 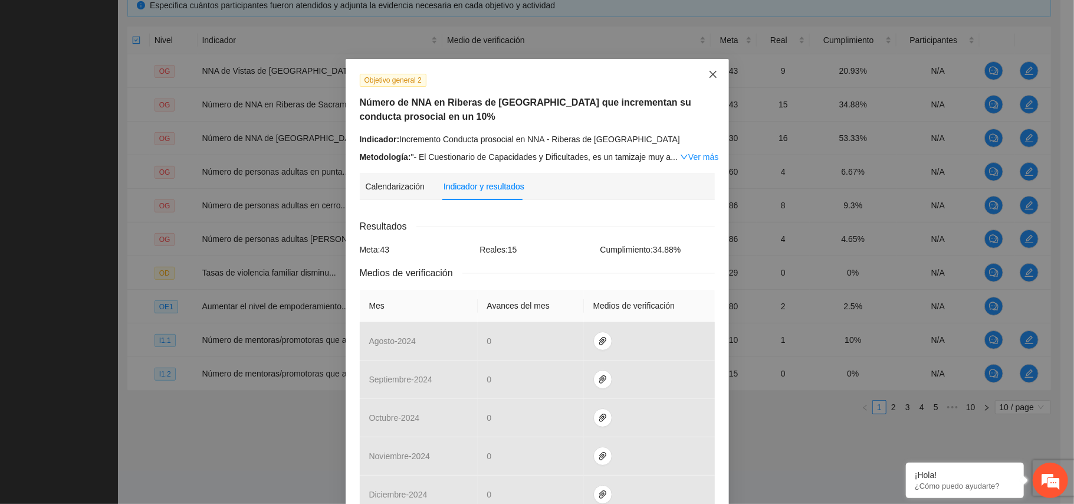 I want to click on div: Chatee con nosotros ahora, so click(x=130, y=68).